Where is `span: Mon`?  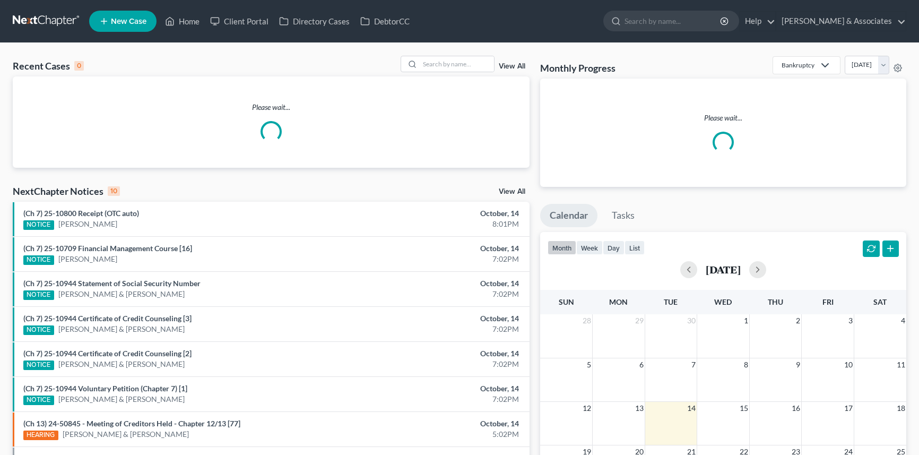
span: Mon is located at coordinates (618, 301).